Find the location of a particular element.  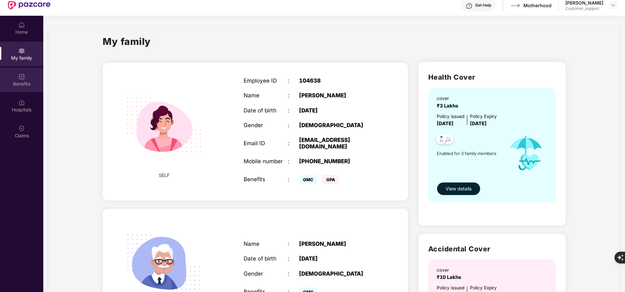

img: svg+xml;base64,PHN2ZyB3aWR0aD0iMjAiIGhlaWdodD0iMjAiIHZpZXdCb3g9IjAgMCAyMCAyMCIgZmlsbD0ibm9uZSIgeG... is located at coordinates (22, 51).